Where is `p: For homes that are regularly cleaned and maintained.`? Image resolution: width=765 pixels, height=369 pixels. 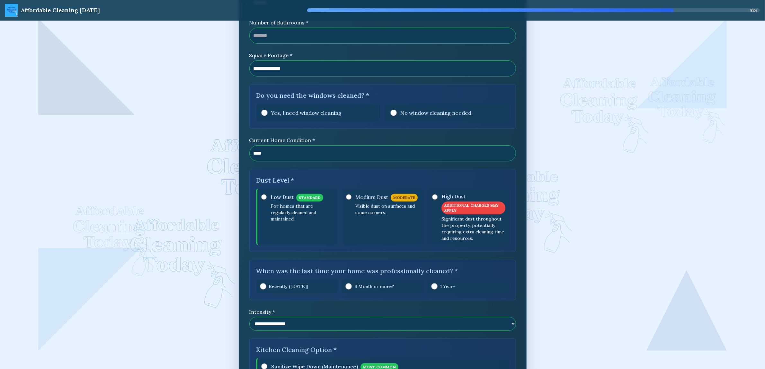 p: For homes that are regularly cleaned and maintained. is located at coordinates (302, 212).